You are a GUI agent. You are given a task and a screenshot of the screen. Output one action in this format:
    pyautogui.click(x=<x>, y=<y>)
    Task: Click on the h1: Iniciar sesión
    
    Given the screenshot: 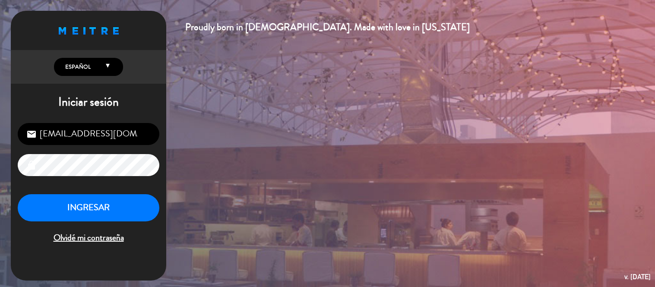 What is the action you would take?
    pyautogui.click(x=88, y=102)
    